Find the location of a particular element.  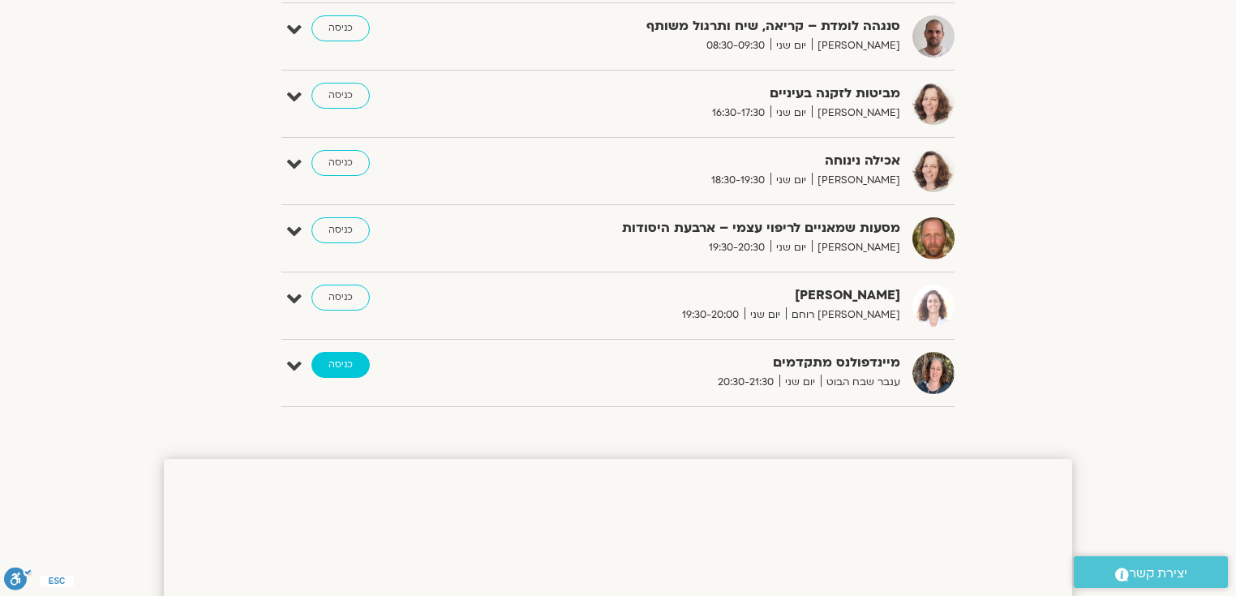

a: יצירת קשר is located at coordinates (1151, 572).